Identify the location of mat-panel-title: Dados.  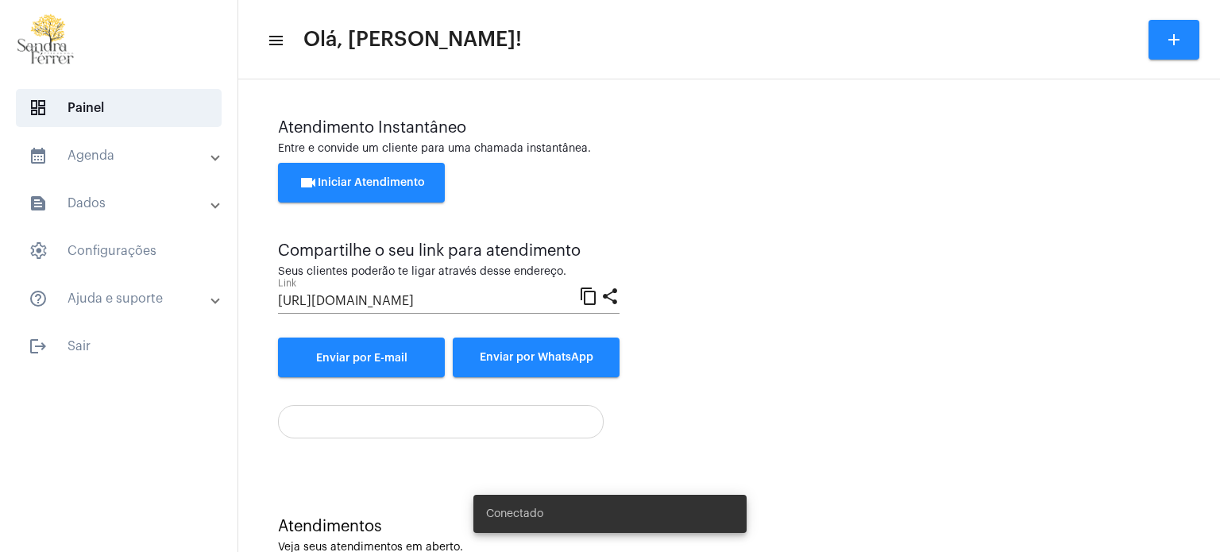
(120, 203).